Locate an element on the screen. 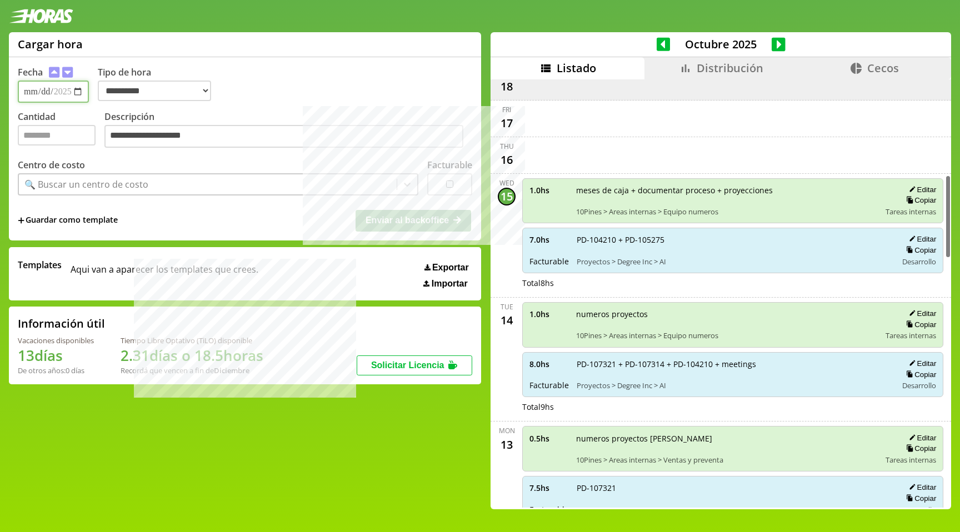 The height and width of the screenshot is (532, 960). span: numeros proyectos is located at coordinates (727, 314).